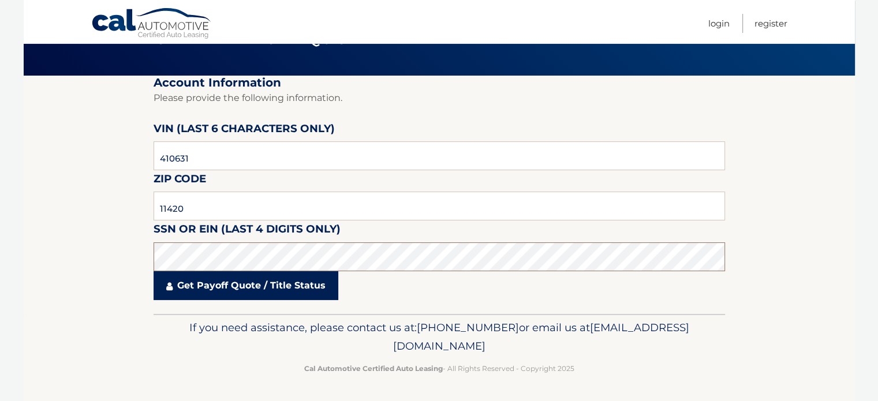 The image size is (878, 401). I want to click on a: Register, so click(770, 23).